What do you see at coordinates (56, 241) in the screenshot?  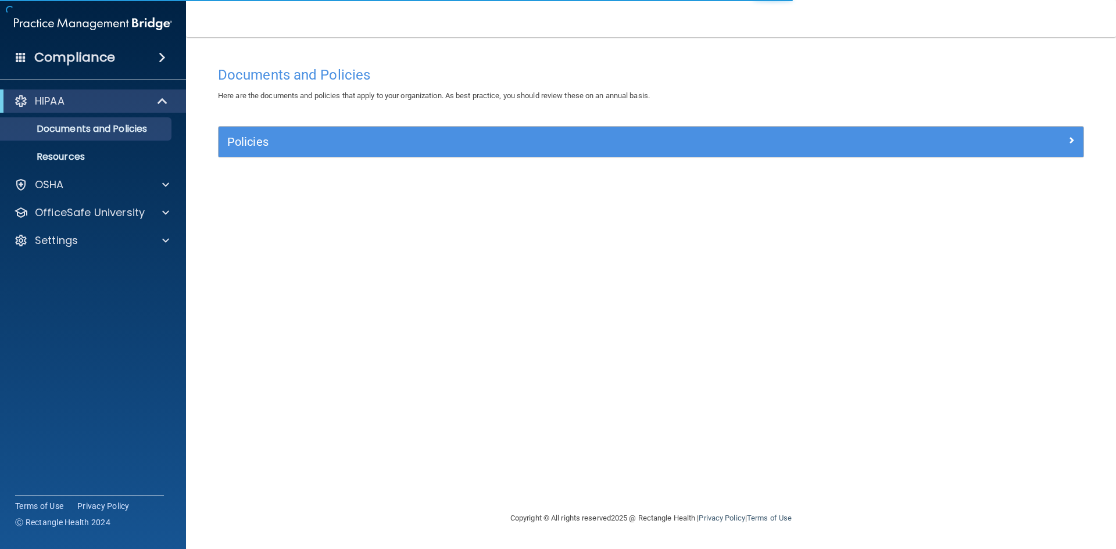 I see `p: Settings` at bounding box center [56, 241].